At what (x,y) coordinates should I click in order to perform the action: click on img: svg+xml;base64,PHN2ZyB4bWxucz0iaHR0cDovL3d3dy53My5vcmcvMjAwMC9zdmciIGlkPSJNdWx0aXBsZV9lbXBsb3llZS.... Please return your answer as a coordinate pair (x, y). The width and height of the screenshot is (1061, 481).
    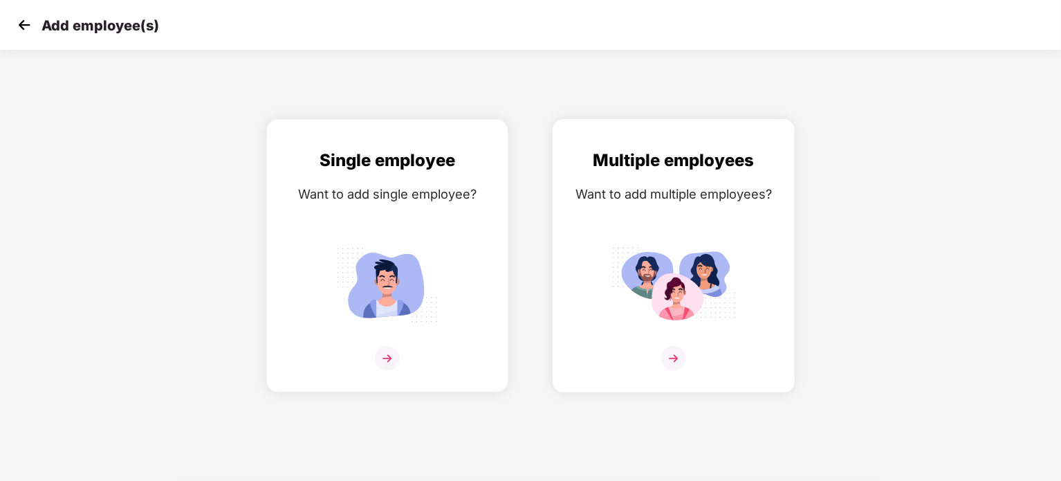
    Looking at the image, I should click on (674, 284).